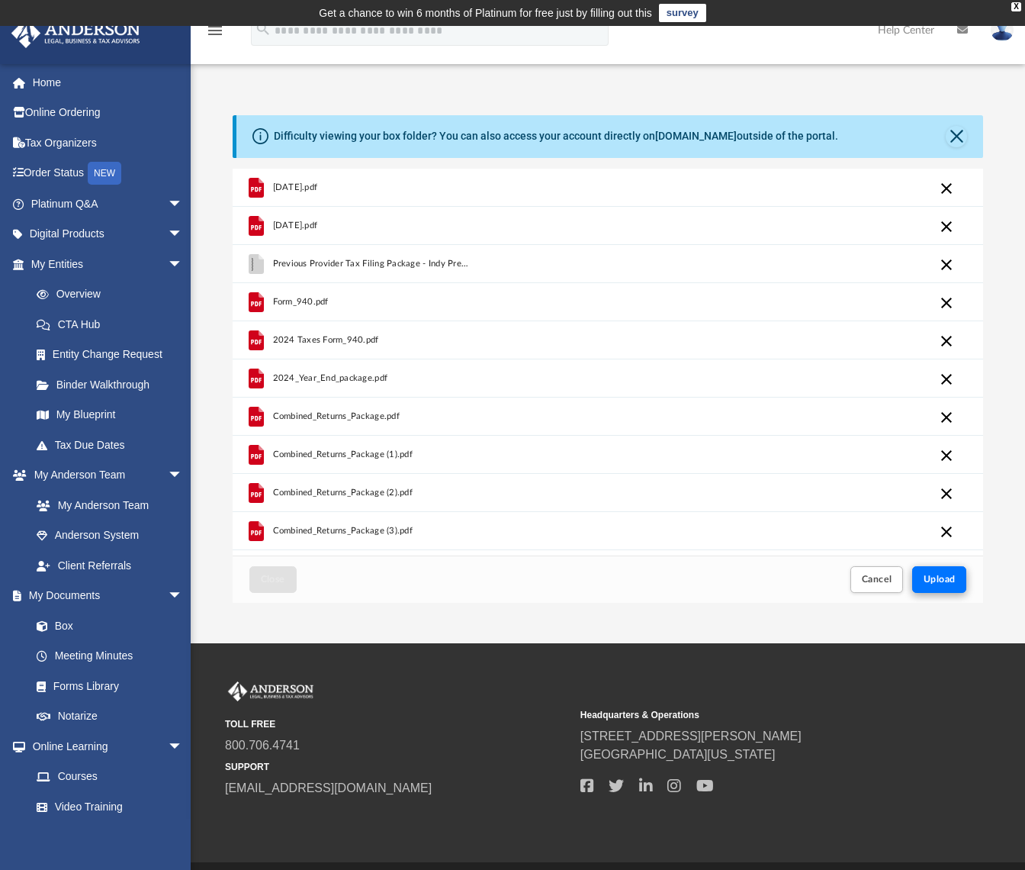 This screenshot has width=1025, height=870. Describe the element at coordinates (940, 579) in the screenshot. I see `span: Upload` at that location.